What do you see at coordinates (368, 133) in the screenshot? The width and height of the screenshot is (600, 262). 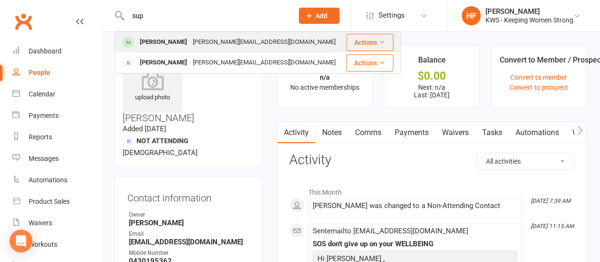 I see `a: Comms` at bounding box center [368, 133].